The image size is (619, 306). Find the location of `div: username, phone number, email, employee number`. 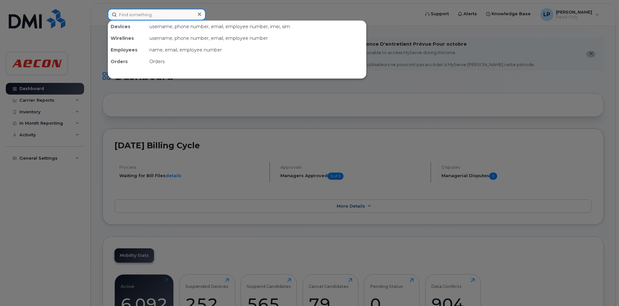

div: username, phone number, email, employee number is located at coordinates (256, 38).